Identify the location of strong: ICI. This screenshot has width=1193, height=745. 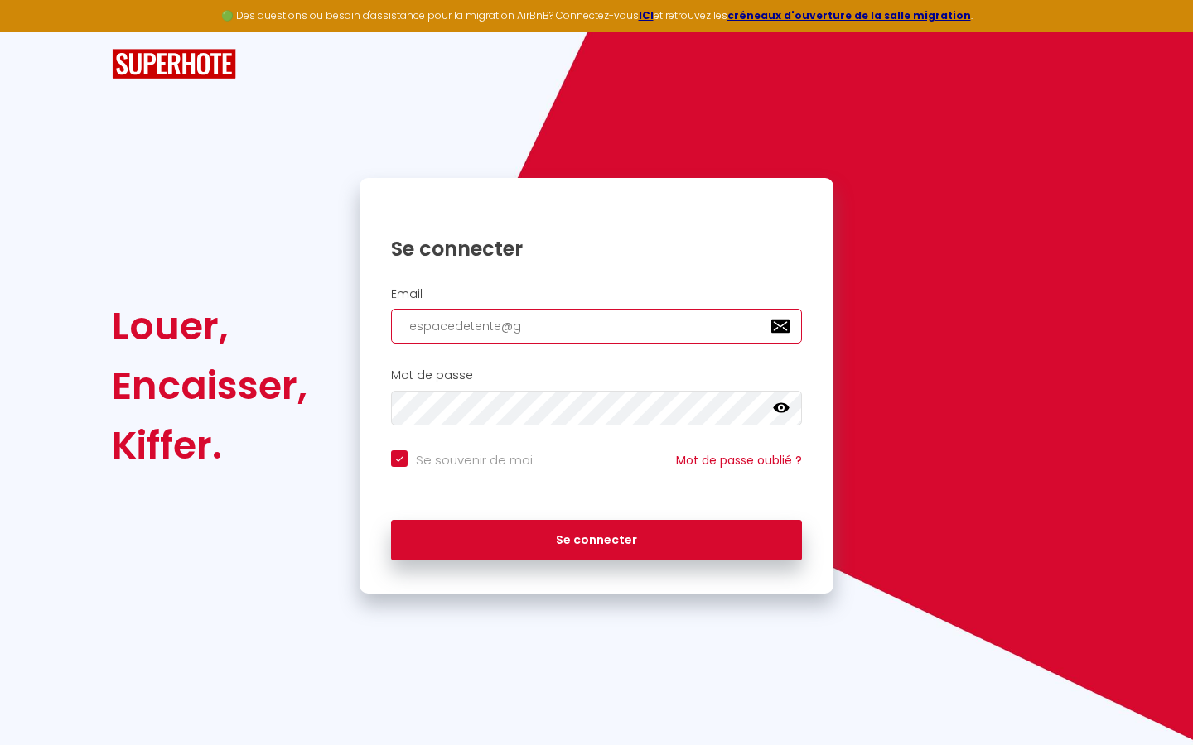
(646, 15).